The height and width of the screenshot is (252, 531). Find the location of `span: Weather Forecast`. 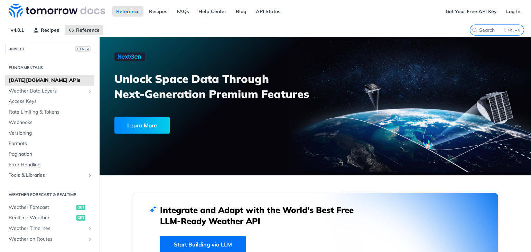

span: Weather Forecast is located at coordinates (41, 208).